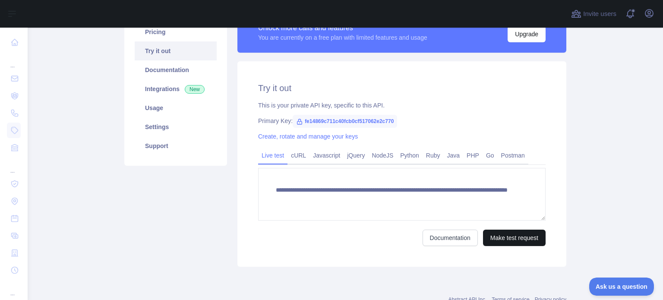 The height and width of the screenshot is (300, 663). Describe the element at coordinates (343, 28) in the screenshot. I see `div: Unlock more calls and features` at that location.